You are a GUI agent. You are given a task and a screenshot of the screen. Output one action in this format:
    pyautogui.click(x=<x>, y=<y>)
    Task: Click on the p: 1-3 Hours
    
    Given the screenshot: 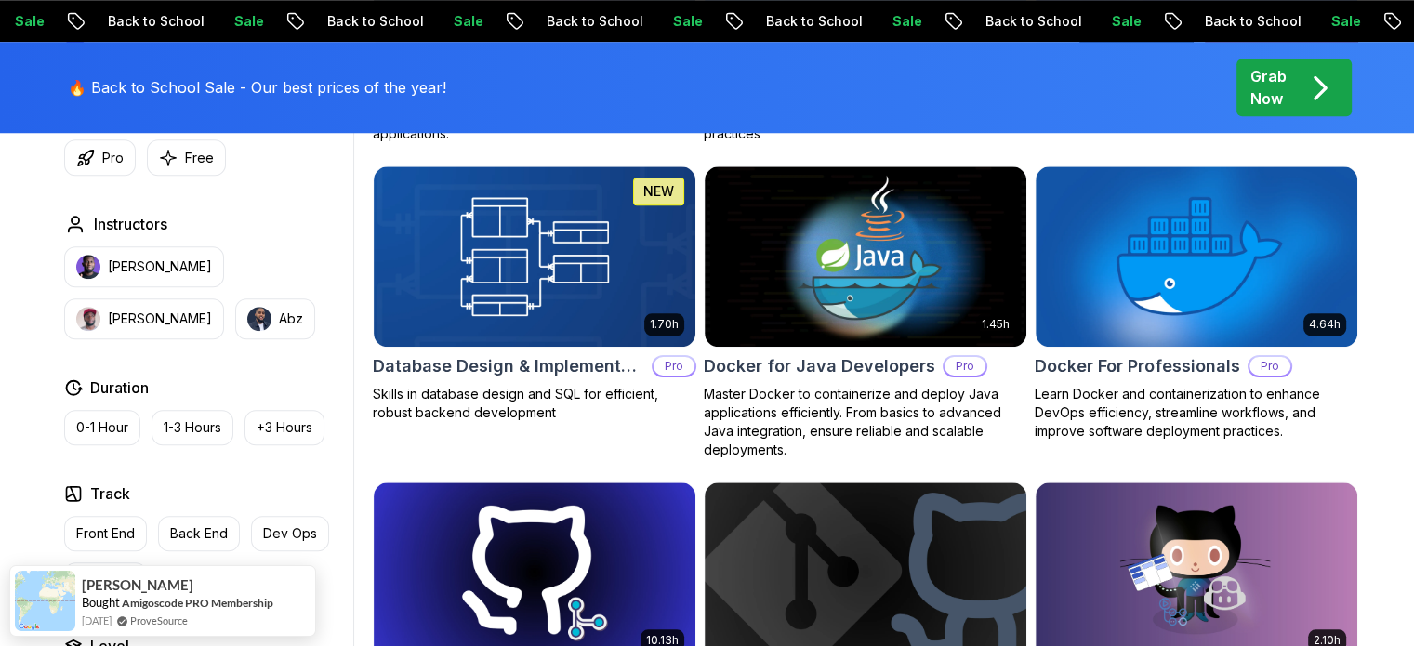 What is the action you would take?
    pyautogui.click(x=192, y=428)
    